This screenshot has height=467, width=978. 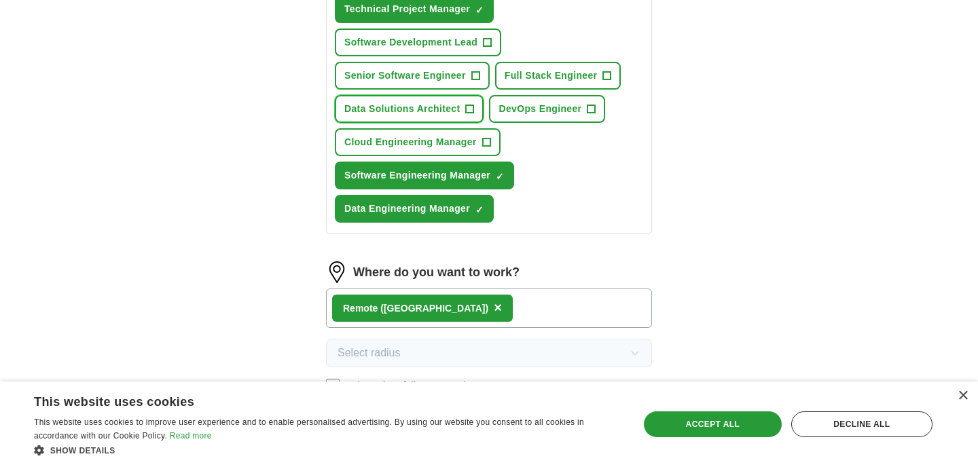 What do you see at coordinates (409, 109) in the screenshot?
I see `button: Data Solutions Architect` at bounding box center [409, 109].